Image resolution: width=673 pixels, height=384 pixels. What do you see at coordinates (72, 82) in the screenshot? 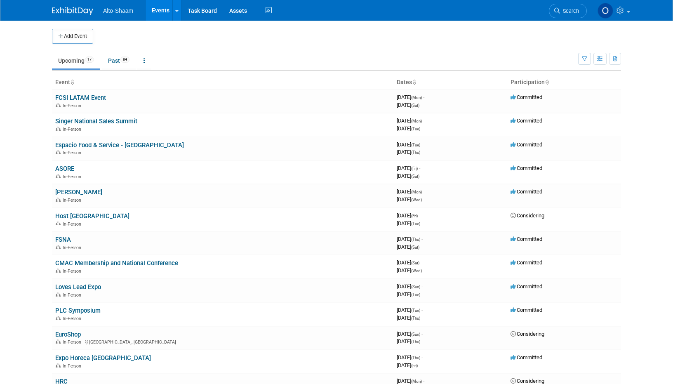
I see `a: Sort by Event Name` at bounding box center [72, 82].